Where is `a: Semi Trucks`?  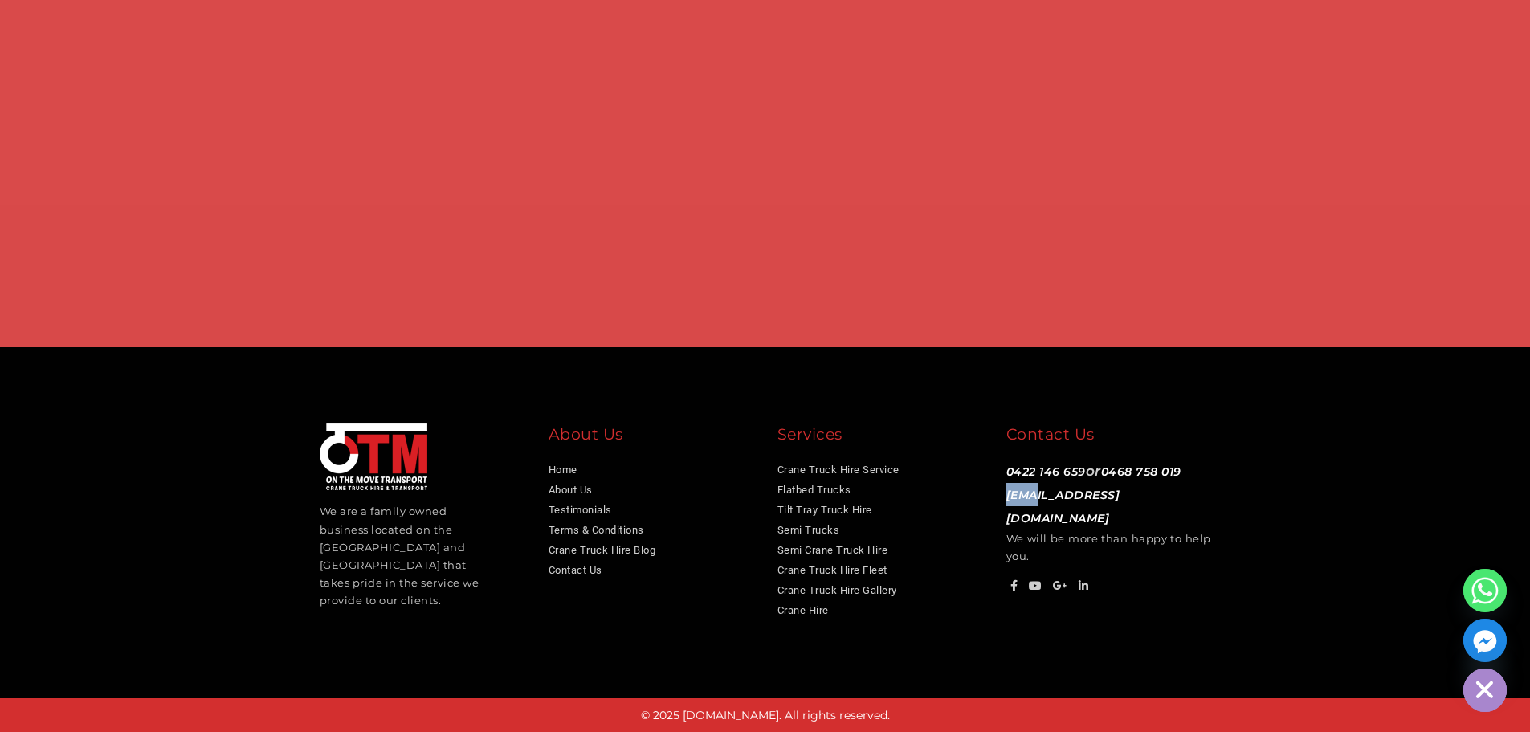 a: Semi Trucks is located at coordinates (809, 529).